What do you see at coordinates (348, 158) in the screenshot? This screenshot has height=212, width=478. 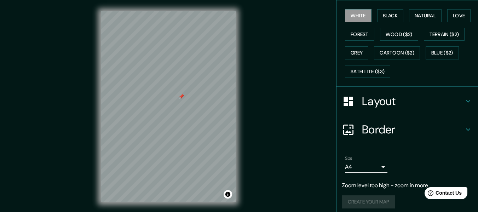 I see `label: Size` at bounding box center [348, 158].